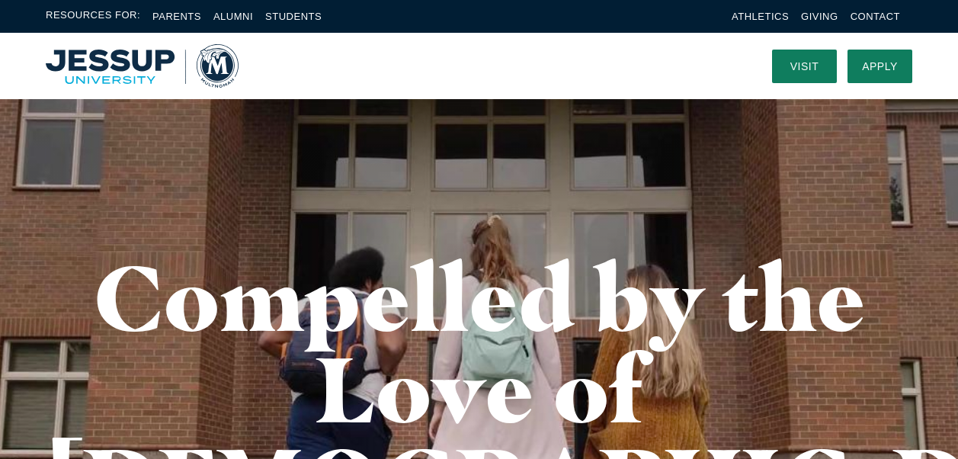 The image size is (958, 459). Describe the element at coordinates (142, 66) in the screenshot. I see `img: Multnomah University Logo` at that location.